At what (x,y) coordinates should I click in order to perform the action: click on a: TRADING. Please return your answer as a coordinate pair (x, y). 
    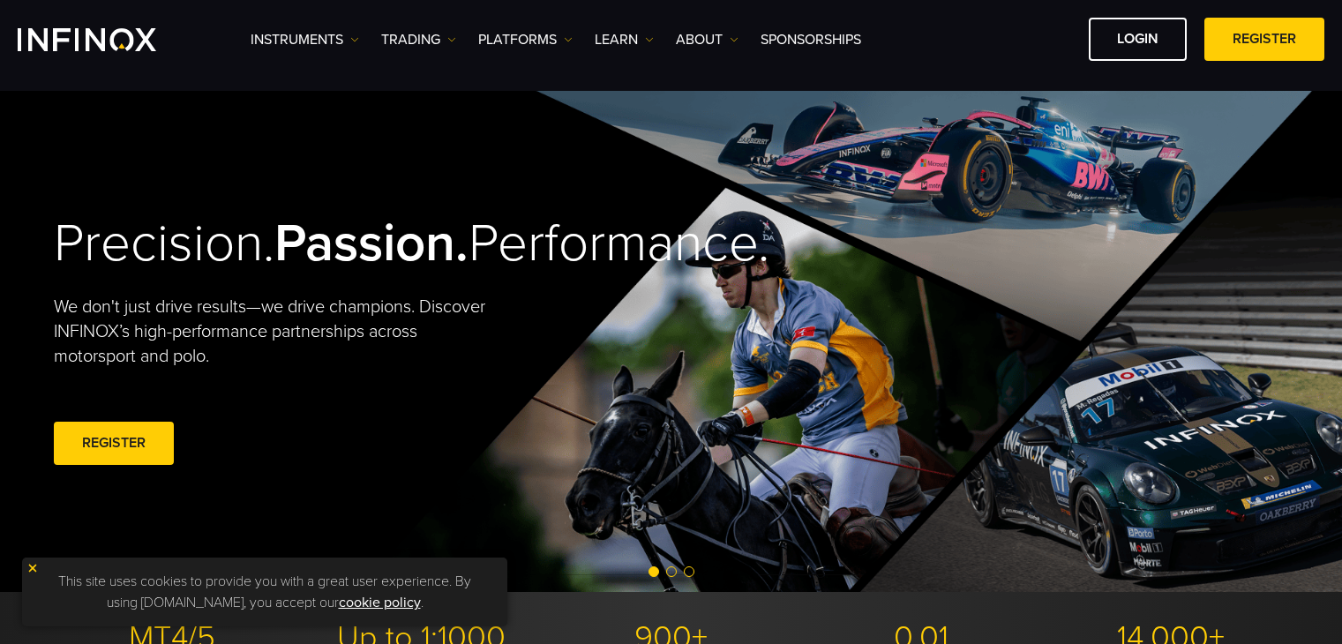
    Looking at the image, I should click on (418, 40).